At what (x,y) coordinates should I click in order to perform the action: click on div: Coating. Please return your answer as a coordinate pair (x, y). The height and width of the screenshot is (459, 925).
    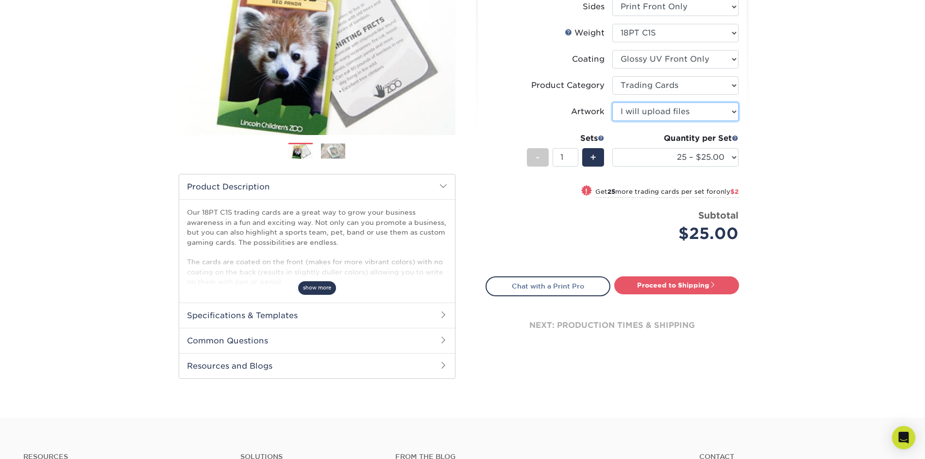
    Looking at the image, I should click on (588, 59).